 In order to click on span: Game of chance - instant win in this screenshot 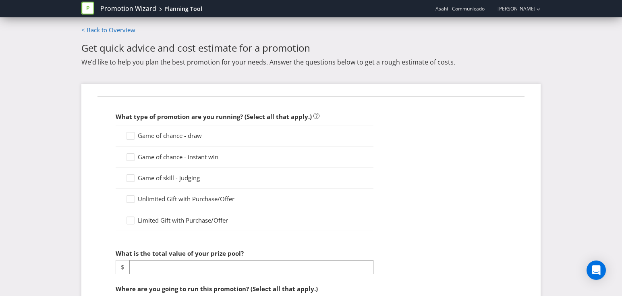, I will do `click(178, 157)`.